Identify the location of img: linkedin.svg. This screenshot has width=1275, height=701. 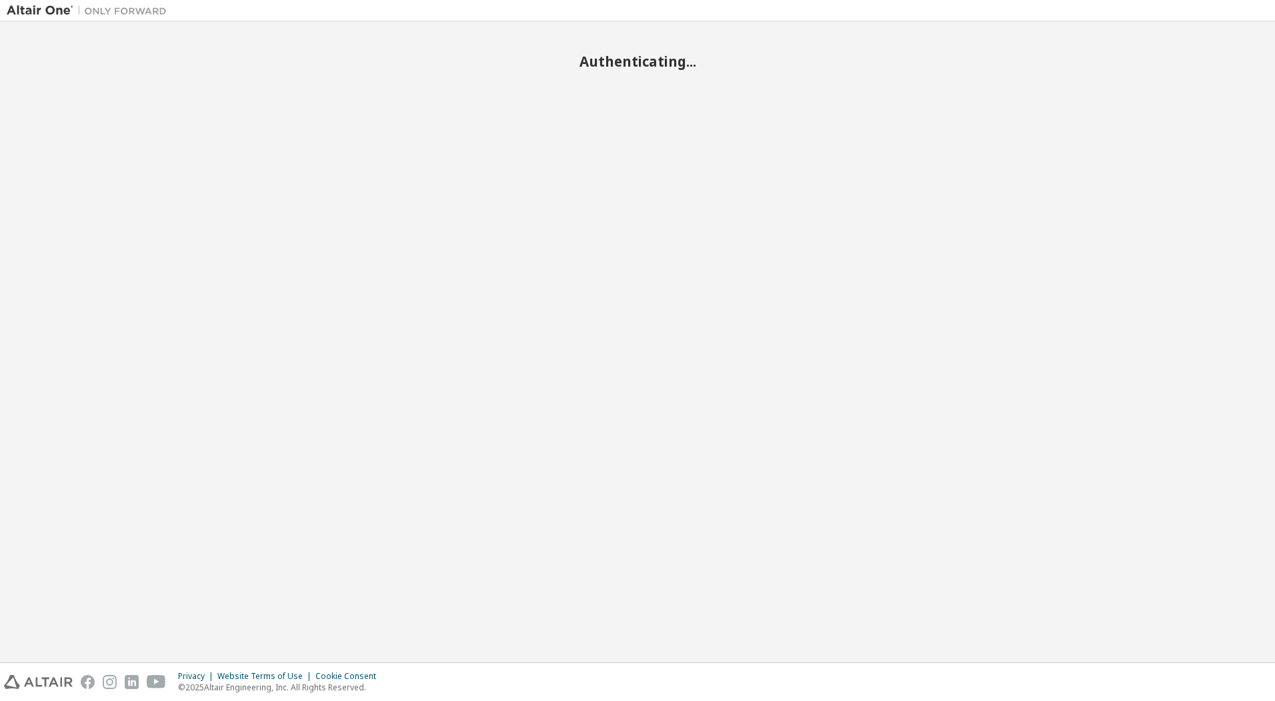
(131, 682).